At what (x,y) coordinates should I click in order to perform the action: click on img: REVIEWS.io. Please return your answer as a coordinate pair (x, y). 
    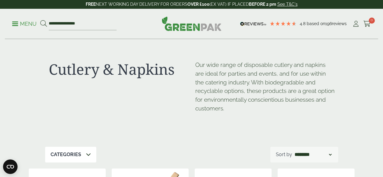
    Looking at the image, I should click on (253, 24).